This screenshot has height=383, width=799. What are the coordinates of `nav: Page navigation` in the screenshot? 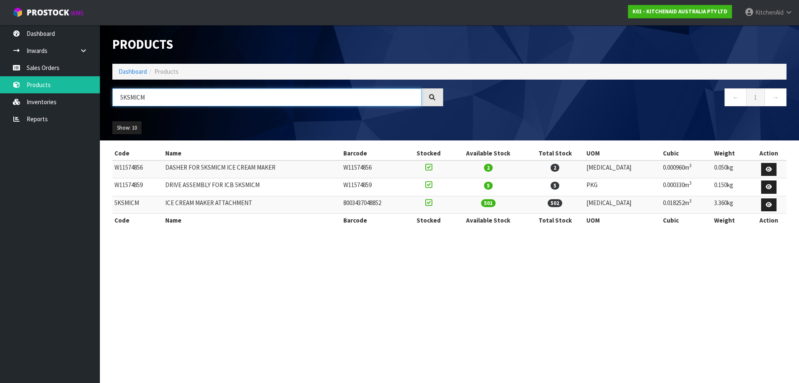 It's located at (621, 98).